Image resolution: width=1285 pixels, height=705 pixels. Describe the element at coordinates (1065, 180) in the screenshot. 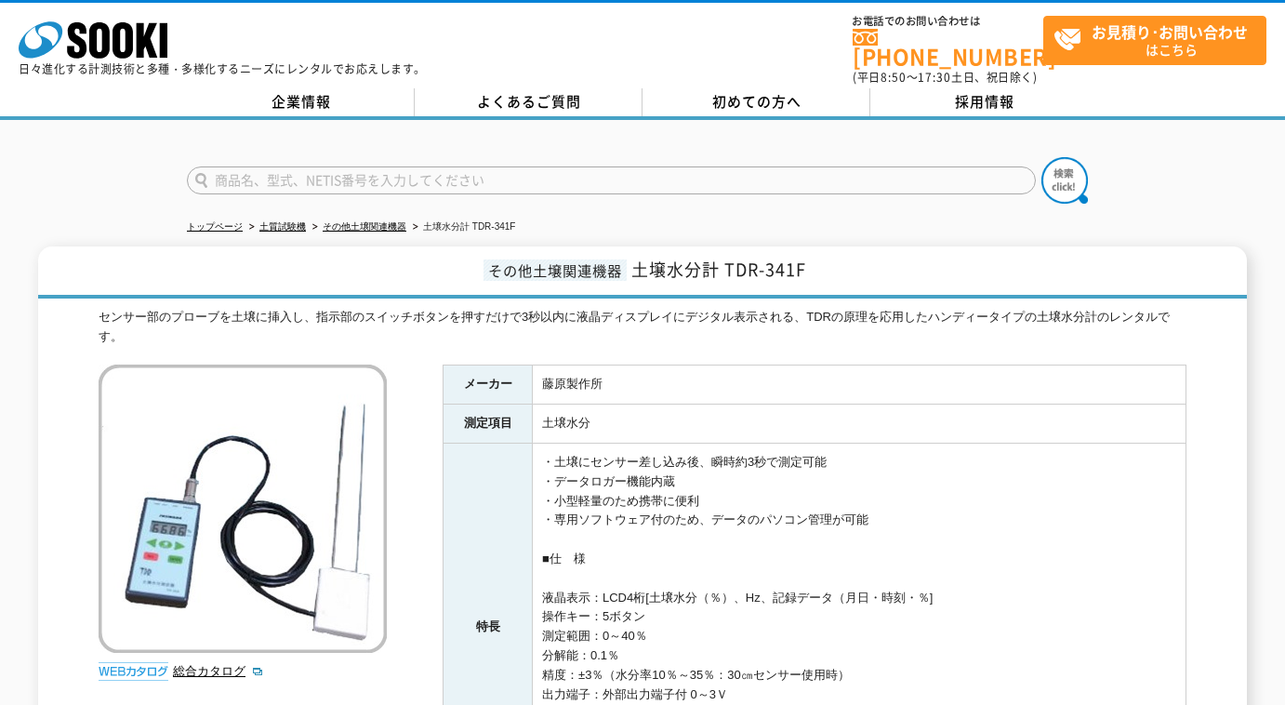

I see `img: btn_search.png` at that location.